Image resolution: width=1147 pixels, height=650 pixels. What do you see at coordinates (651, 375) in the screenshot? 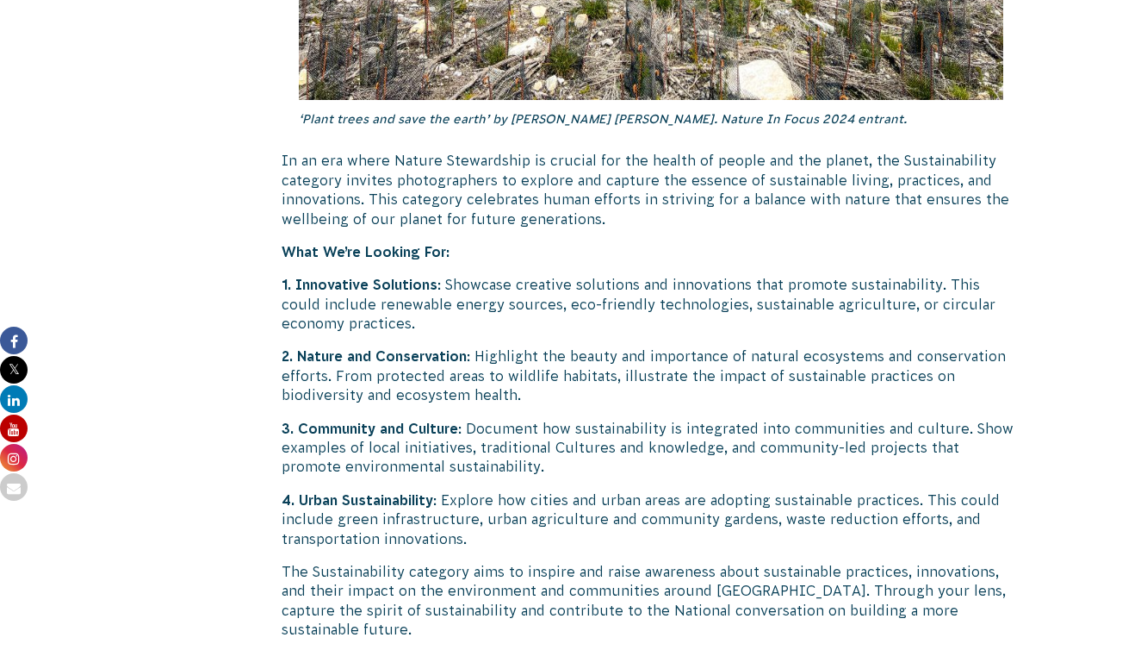
I see `p: : Highlight the beauty and importance of natural ecosystems and conservation efforts. From protec...` at bounding box center [651, 375].